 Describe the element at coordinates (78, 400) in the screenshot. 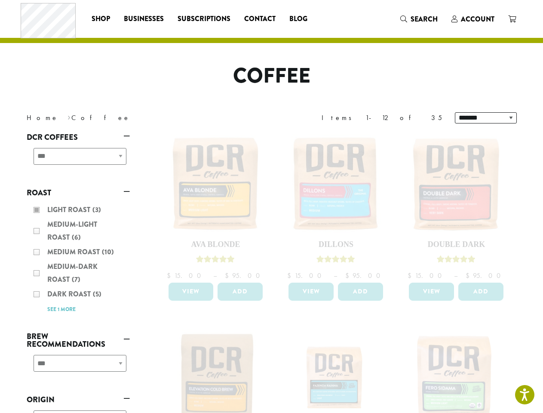

I see `a: Origin` at that location.